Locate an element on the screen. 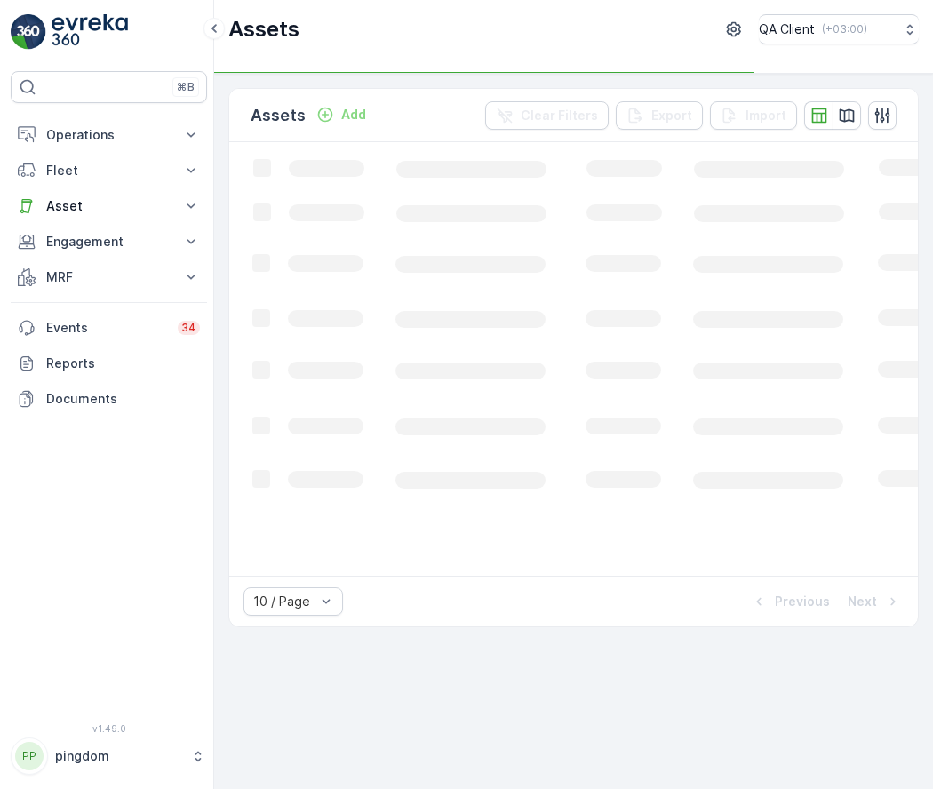  p: pingdom is located at coordinates (118, 756).